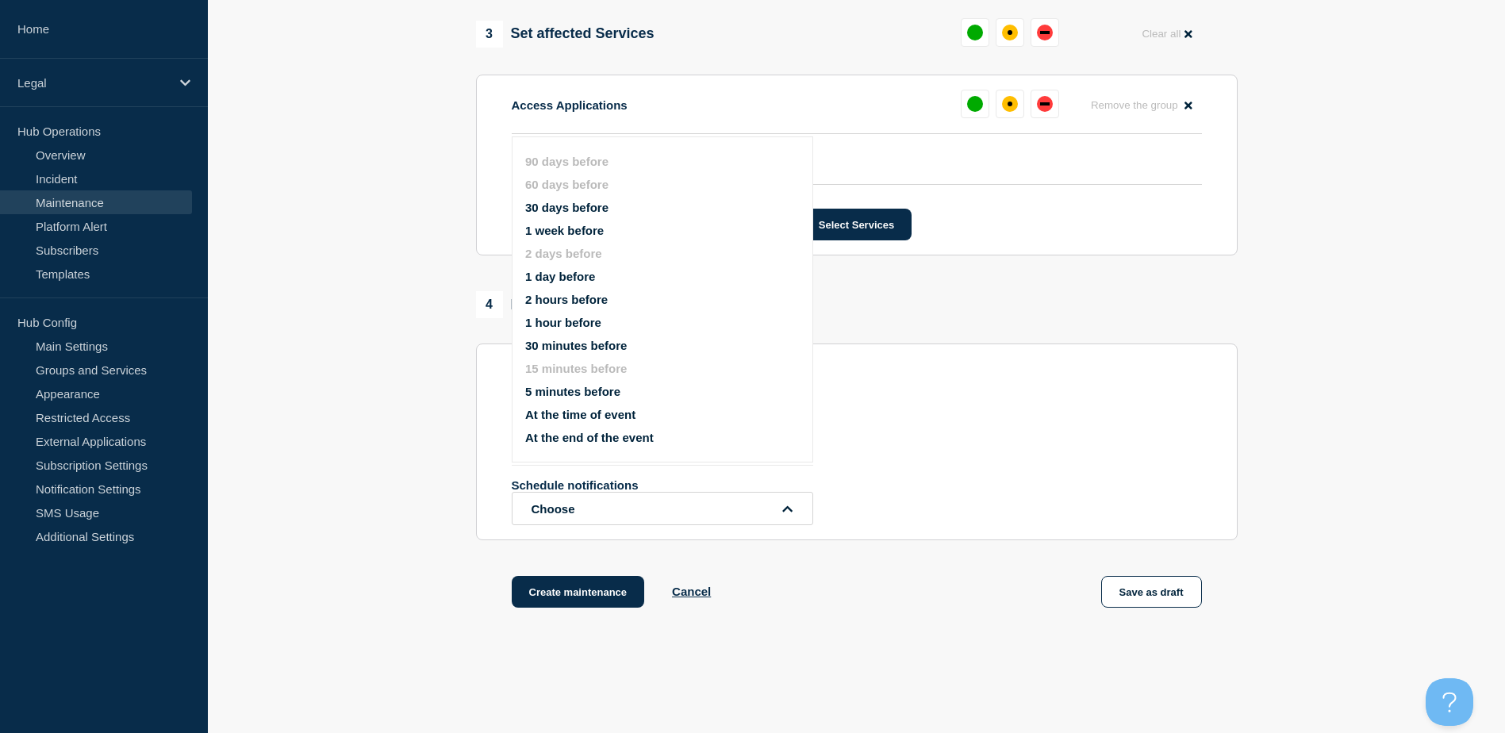 Image resolution: width=1505 pixels, height=733 pixels. Describe the element at coordinates (564, 230) in the screenshot. I see `button: 1 week before` at that location.